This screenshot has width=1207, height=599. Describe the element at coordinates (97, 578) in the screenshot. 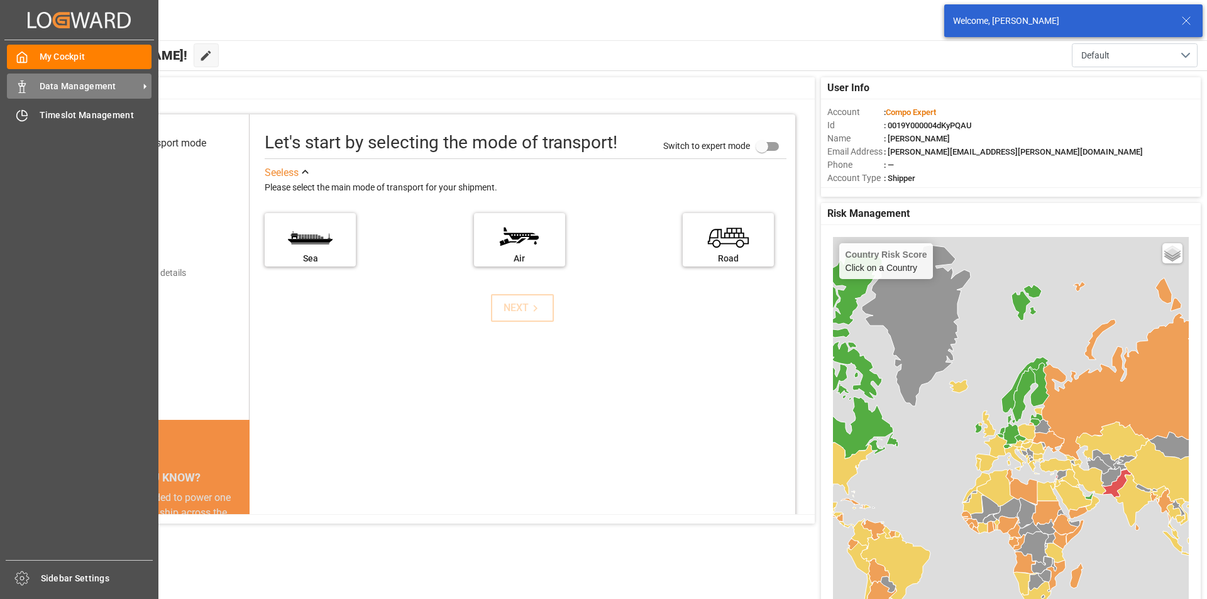

I see `span: Sidebar Settings` at that location.